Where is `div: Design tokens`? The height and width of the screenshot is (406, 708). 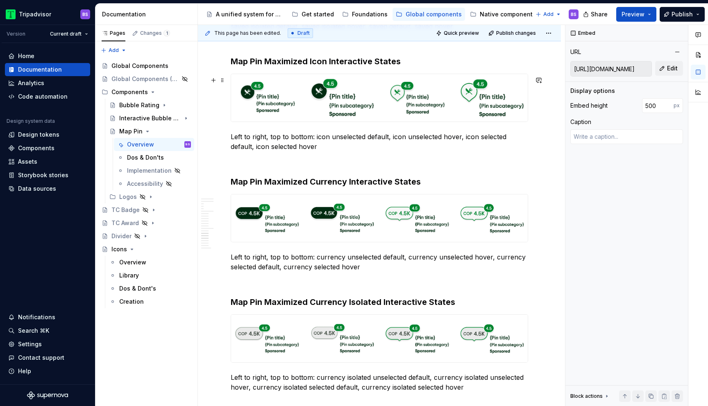
div: Design tokens is located at coordinates (39, 135).